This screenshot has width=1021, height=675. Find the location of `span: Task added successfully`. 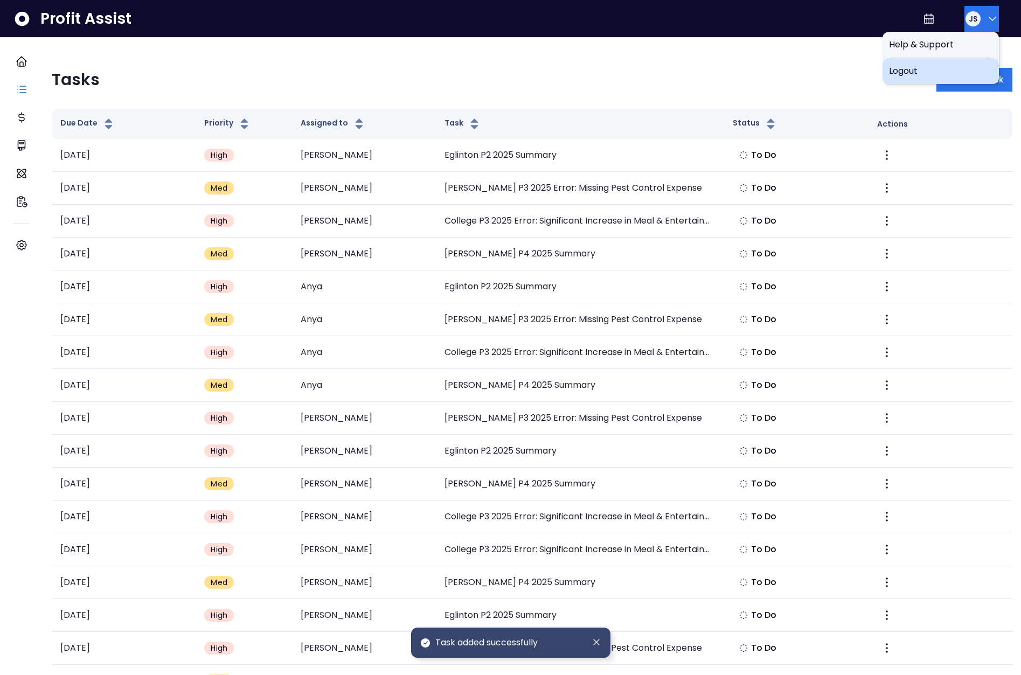

span: Task added successfully is located at coordinates (486, 643).